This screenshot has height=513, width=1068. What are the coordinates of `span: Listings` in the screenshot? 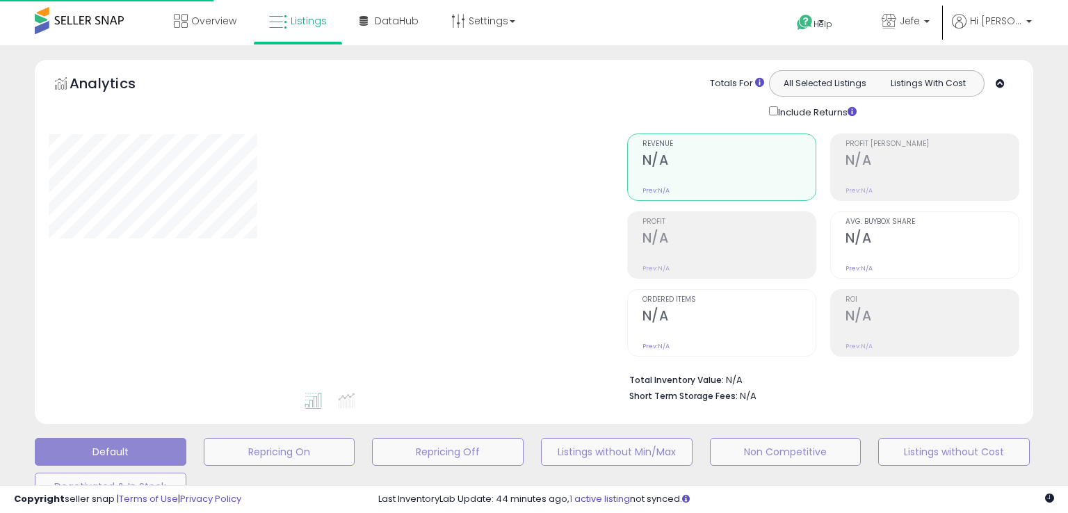 It's located at (309, 21).